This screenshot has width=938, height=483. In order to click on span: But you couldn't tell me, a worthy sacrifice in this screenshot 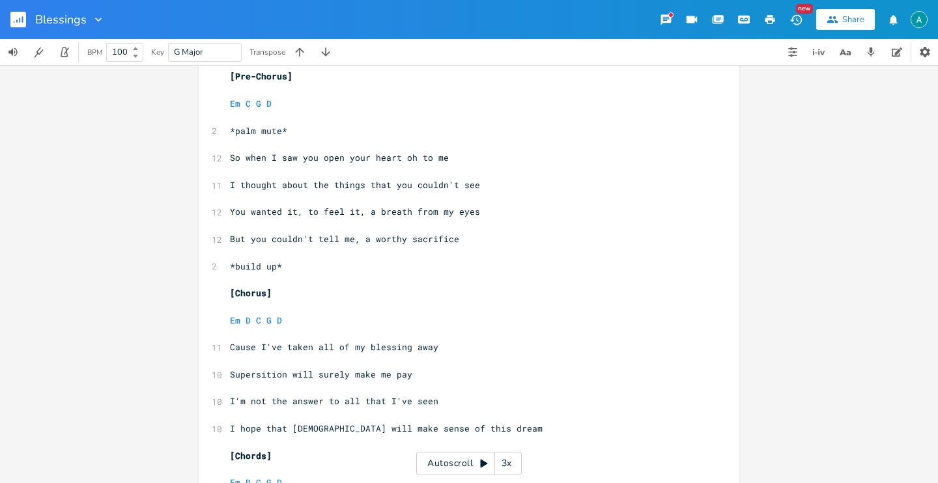, I will do `click(345, 239)`.